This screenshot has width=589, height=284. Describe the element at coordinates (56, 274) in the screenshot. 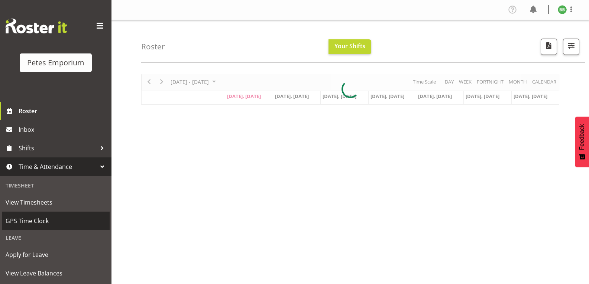

I see `a: View Leave Balances` at that location.